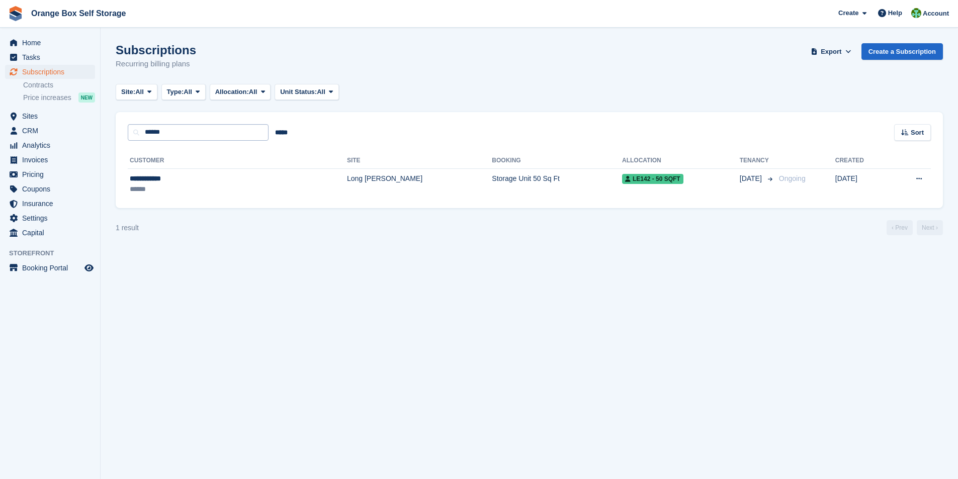 The height and width of the screenshot is (479, 958). What do you see at coordinates (156, 64) in the screenshot?
I see `p: Recurring billing plans` at bounding box center [156, 64].